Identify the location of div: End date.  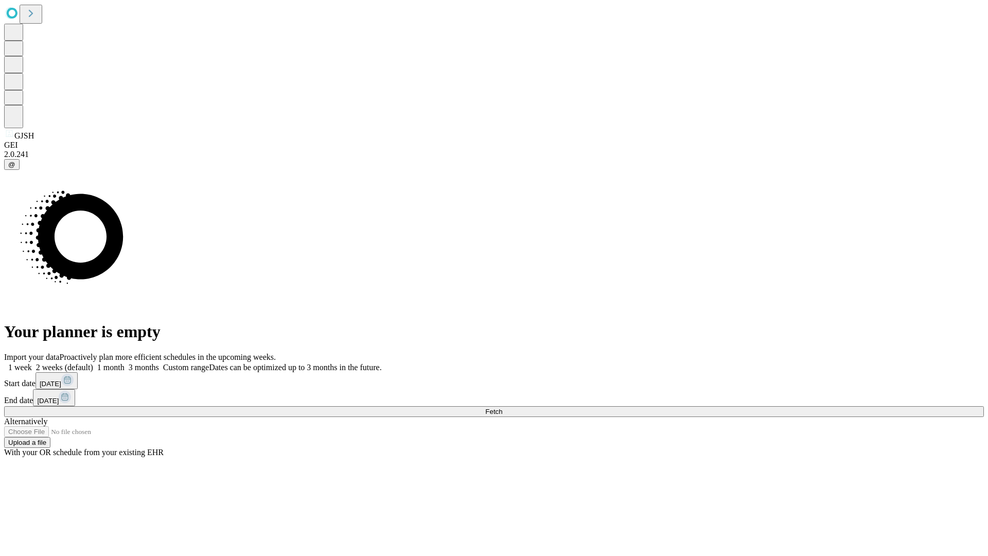
(494, 397).